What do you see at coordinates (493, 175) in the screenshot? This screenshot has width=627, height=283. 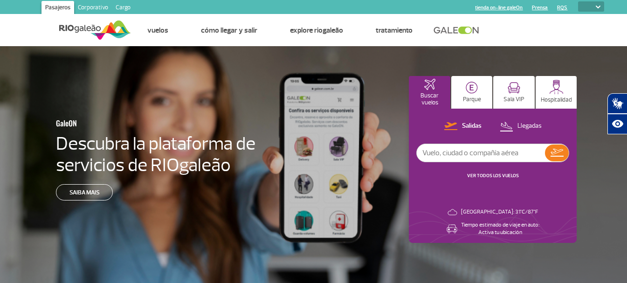 I see `a: VER TODOS LOS VUELOS` at bounding box center [493, 175].